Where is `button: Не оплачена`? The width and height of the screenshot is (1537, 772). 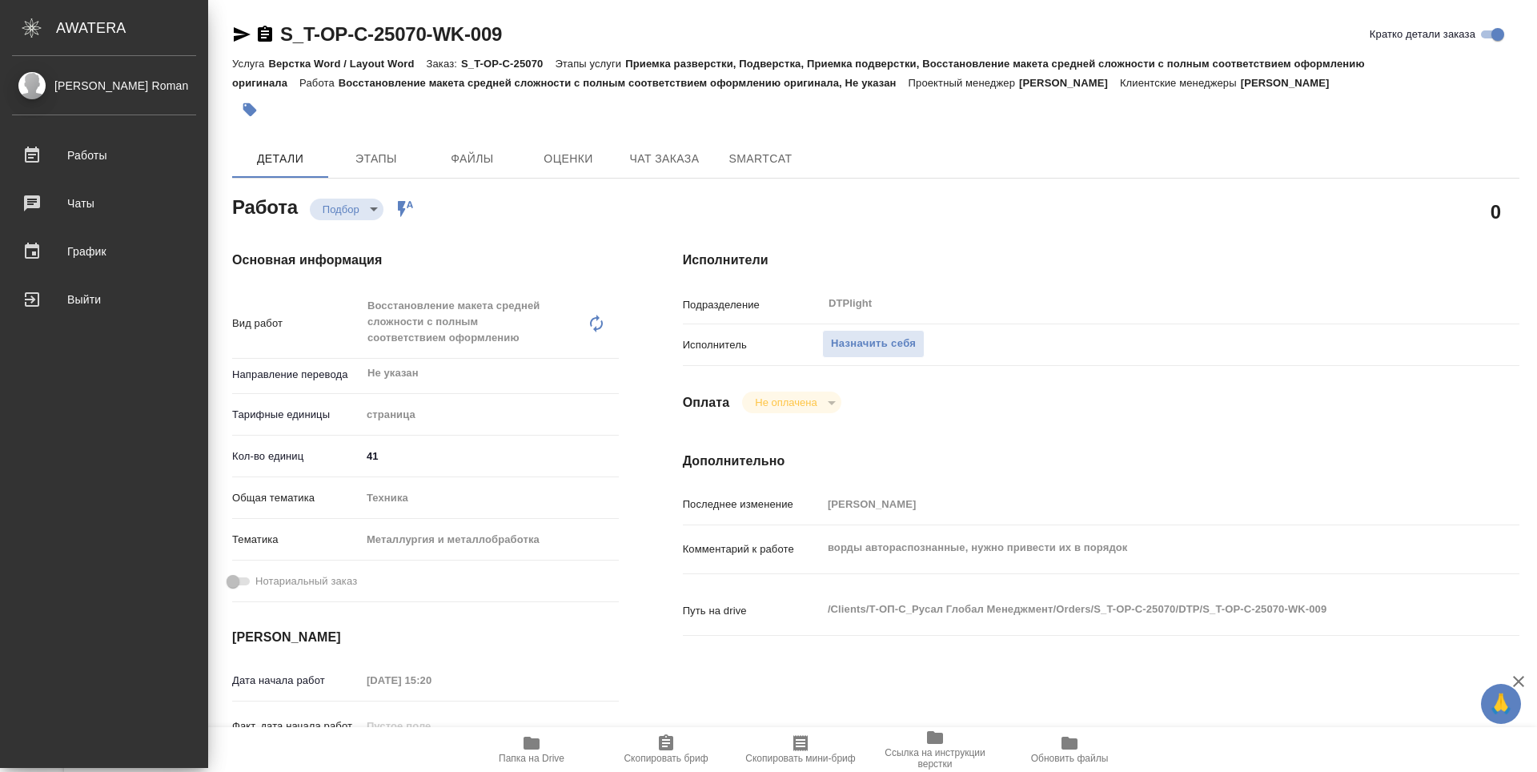 button: Не оплачена is located at coordinates (785, 402).